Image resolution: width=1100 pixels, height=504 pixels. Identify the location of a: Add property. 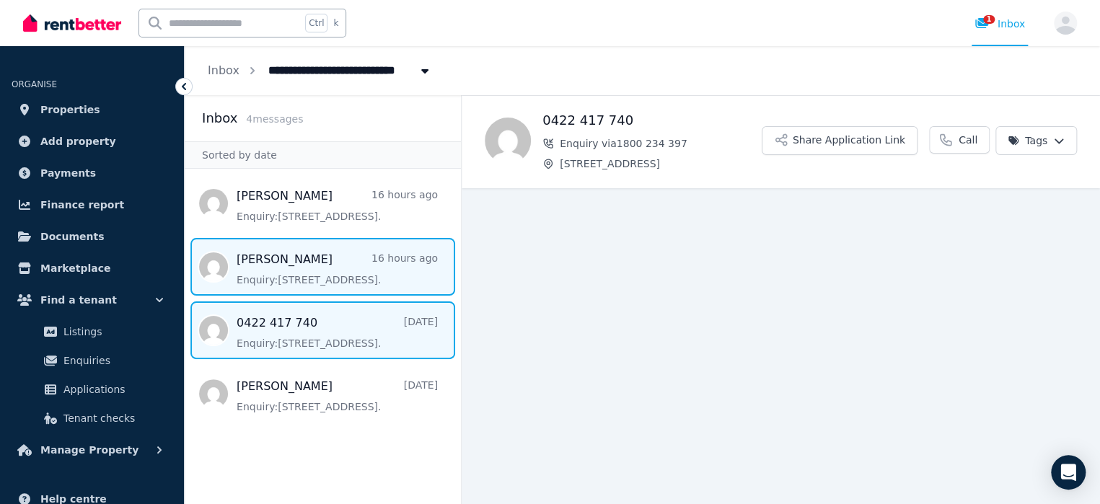
(92, 141).